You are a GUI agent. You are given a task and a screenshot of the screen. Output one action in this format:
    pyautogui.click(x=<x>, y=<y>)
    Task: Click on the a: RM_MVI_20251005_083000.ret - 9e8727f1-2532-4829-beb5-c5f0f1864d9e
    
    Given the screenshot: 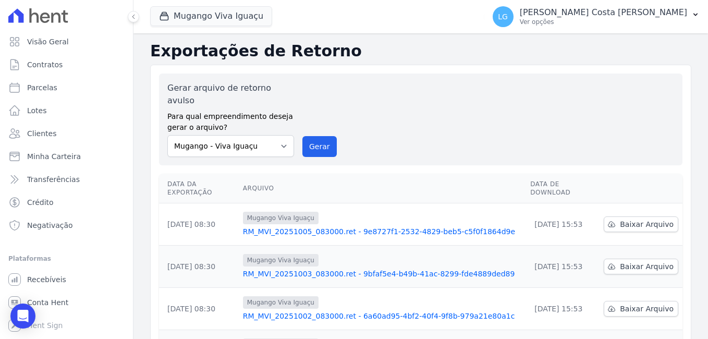 What is the action you would take?
    pyautogui.click(x=383, y=231)
    